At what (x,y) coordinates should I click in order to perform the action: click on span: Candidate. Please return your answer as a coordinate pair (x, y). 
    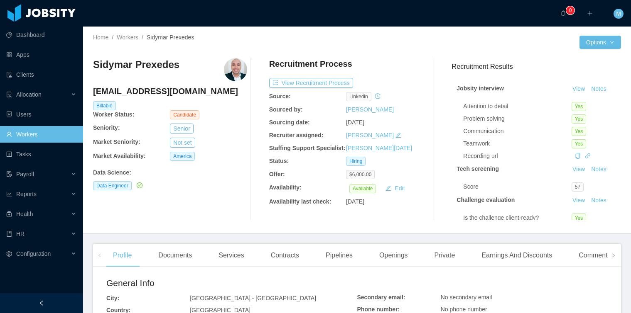
    Looking at the image, I should click on (184, 115).